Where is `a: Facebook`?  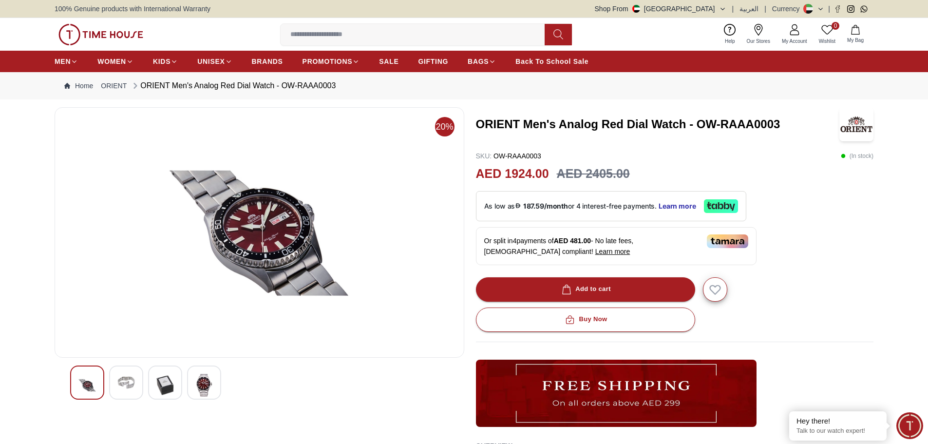 a: Facebook is located at coordinates (837, 9).